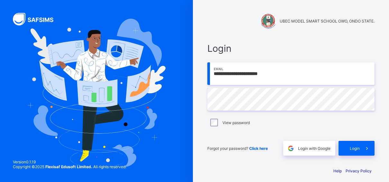 This screenshot has width=389, height=182. What do you see at coordinates (237, 148) in the screenshot?
I see `span: Forgot your password?` at bounding box center [237, 148].